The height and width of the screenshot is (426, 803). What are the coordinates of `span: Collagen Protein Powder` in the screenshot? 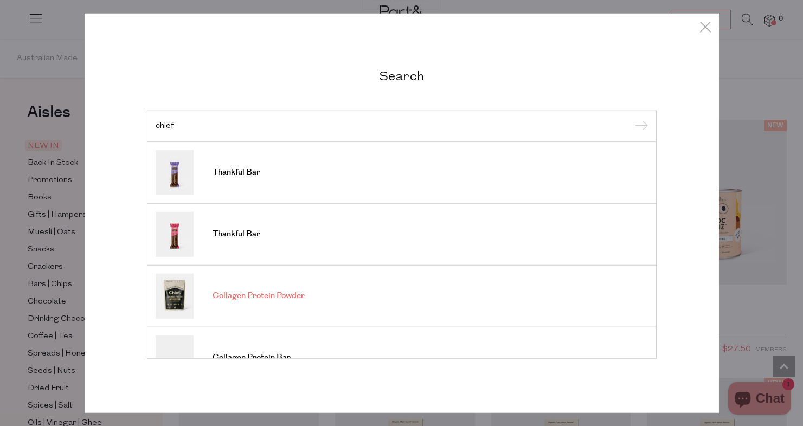 It's located at (259, 296).